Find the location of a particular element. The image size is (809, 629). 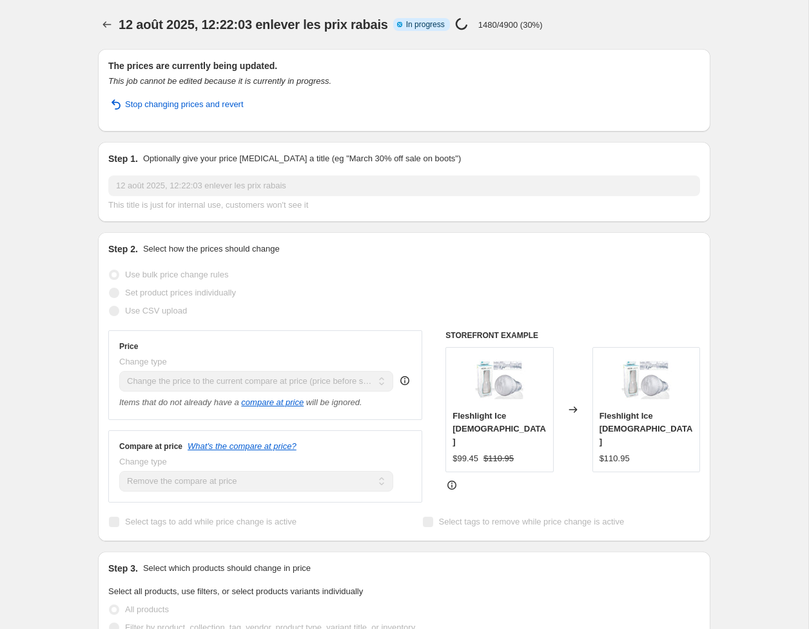

h2: Step 3. is located at coordinates (123, 568).